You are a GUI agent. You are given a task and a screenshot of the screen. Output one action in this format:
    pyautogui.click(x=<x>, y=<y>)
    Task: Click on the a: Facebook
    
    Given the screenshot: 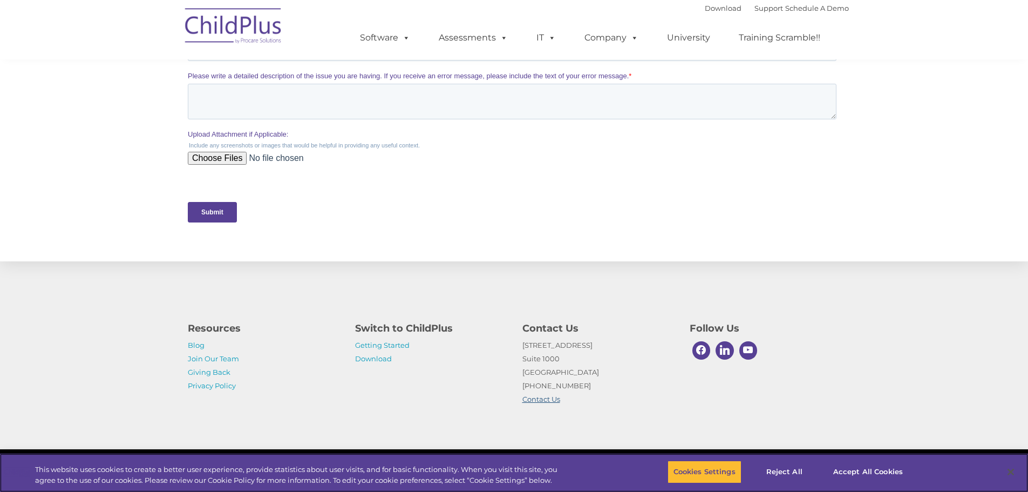 What is the action you would take?
    pyautogui.click(x=702, y=350)
    